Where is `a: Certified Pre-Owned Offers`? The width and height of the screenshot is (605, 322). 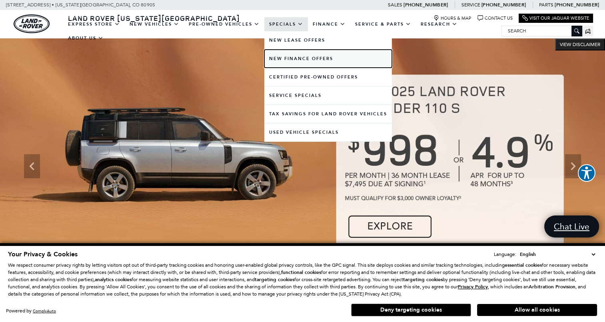 a: Certified Pre-Owned Offers is located at coordinates (328, 77).